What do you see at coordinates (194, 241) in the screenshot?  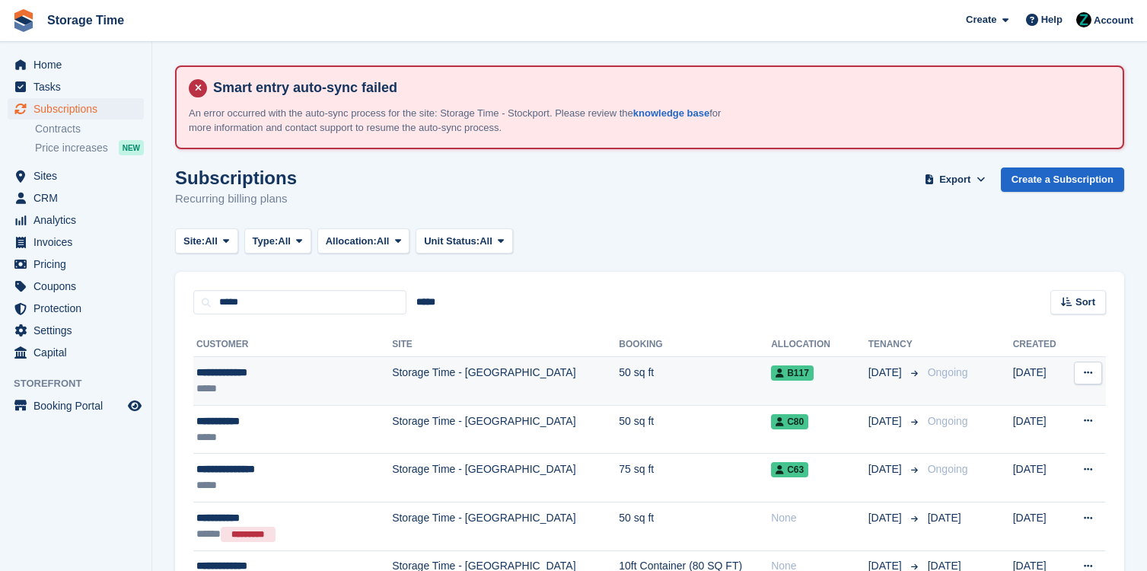 I see `span: Site:` at bounding box center [194, 241].